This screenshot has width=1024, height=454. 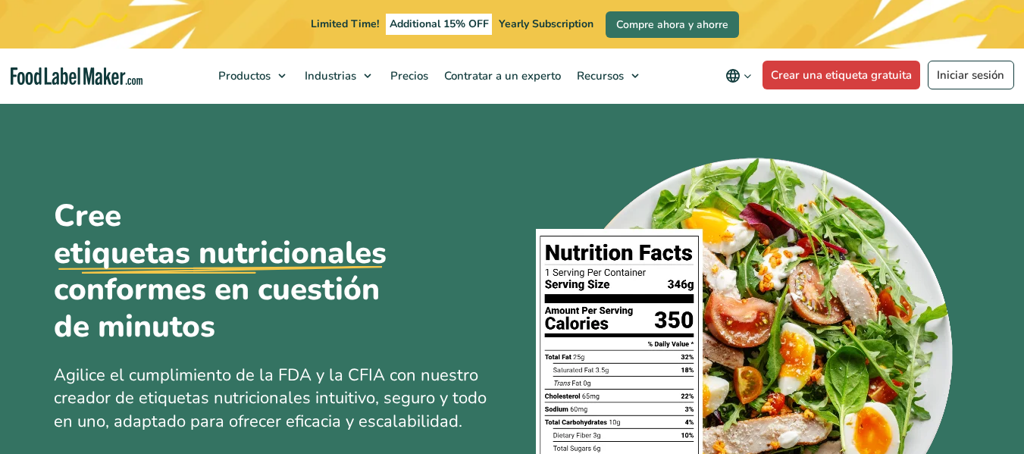 What do you see at coordinates (252, 76) in the screenshot?
I see `a: Productos` at bounding box center [252, 76].